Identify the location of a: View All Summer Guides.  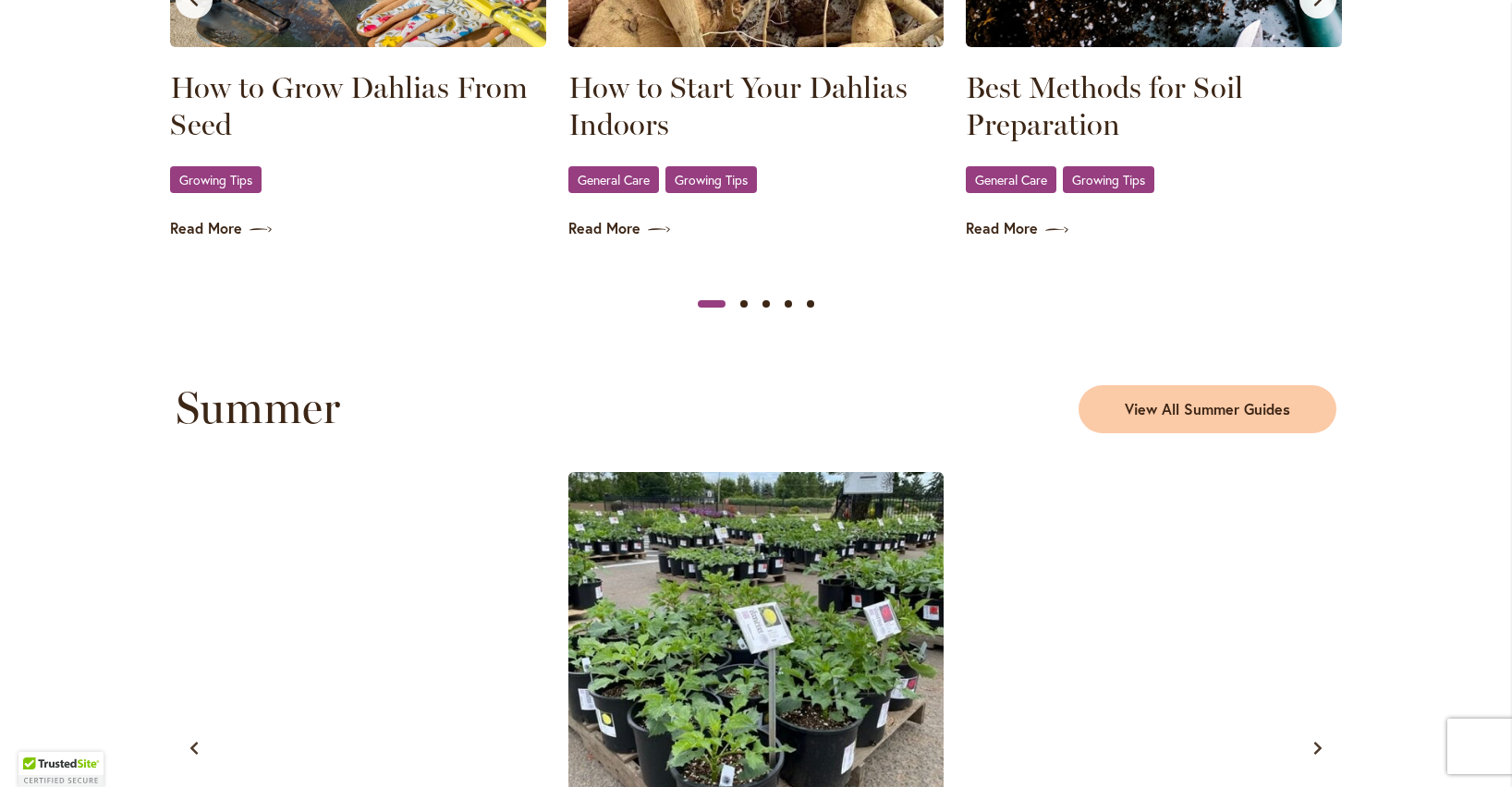
(1207, 409).